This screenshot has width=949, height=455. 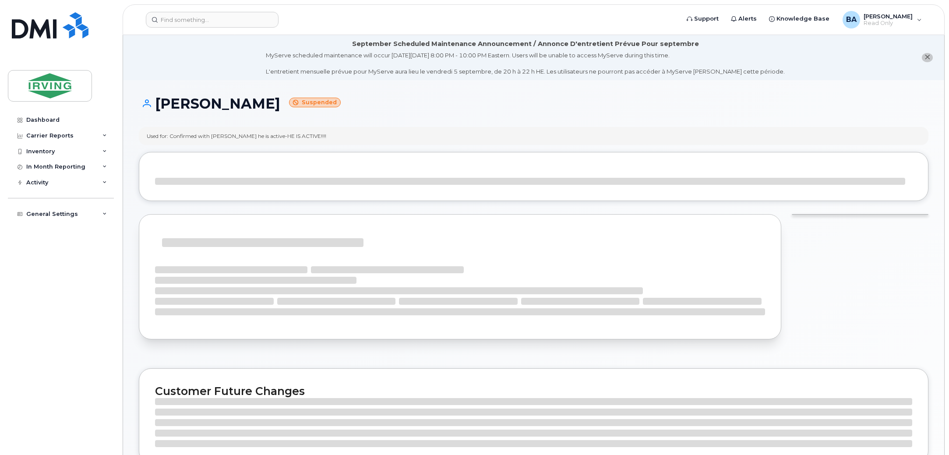 What do you see at coordinates (526, 44) in the screenshot?
I see `div: September Scheduled Maintenance Announcement / Annonce D'entretient Prévue Pour septembre` at bounding box center [526, 44].